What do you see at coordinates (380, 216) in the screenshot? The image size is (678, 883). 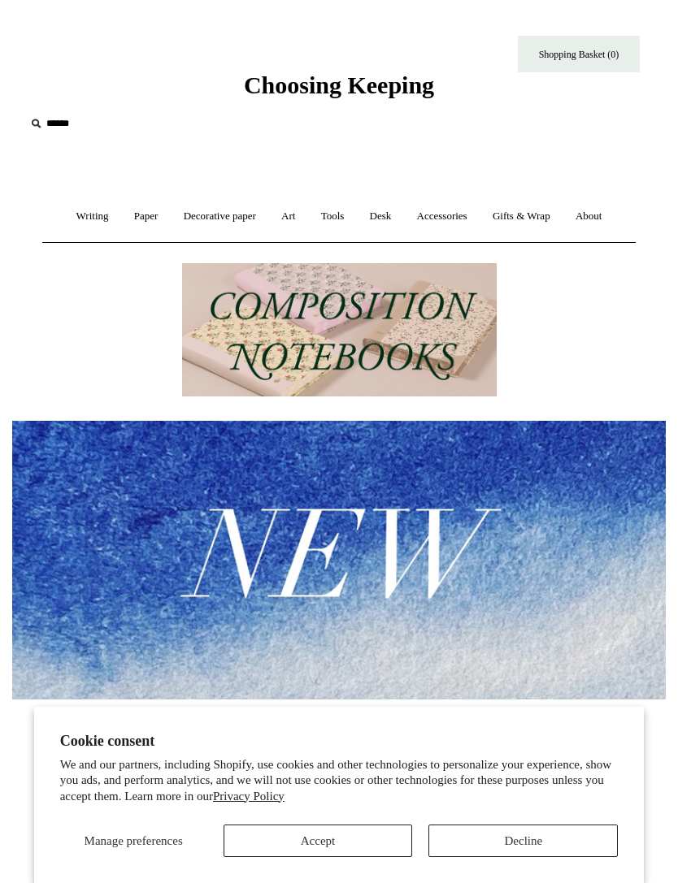 I see `a: Desk` at bounding box center [380, 216].